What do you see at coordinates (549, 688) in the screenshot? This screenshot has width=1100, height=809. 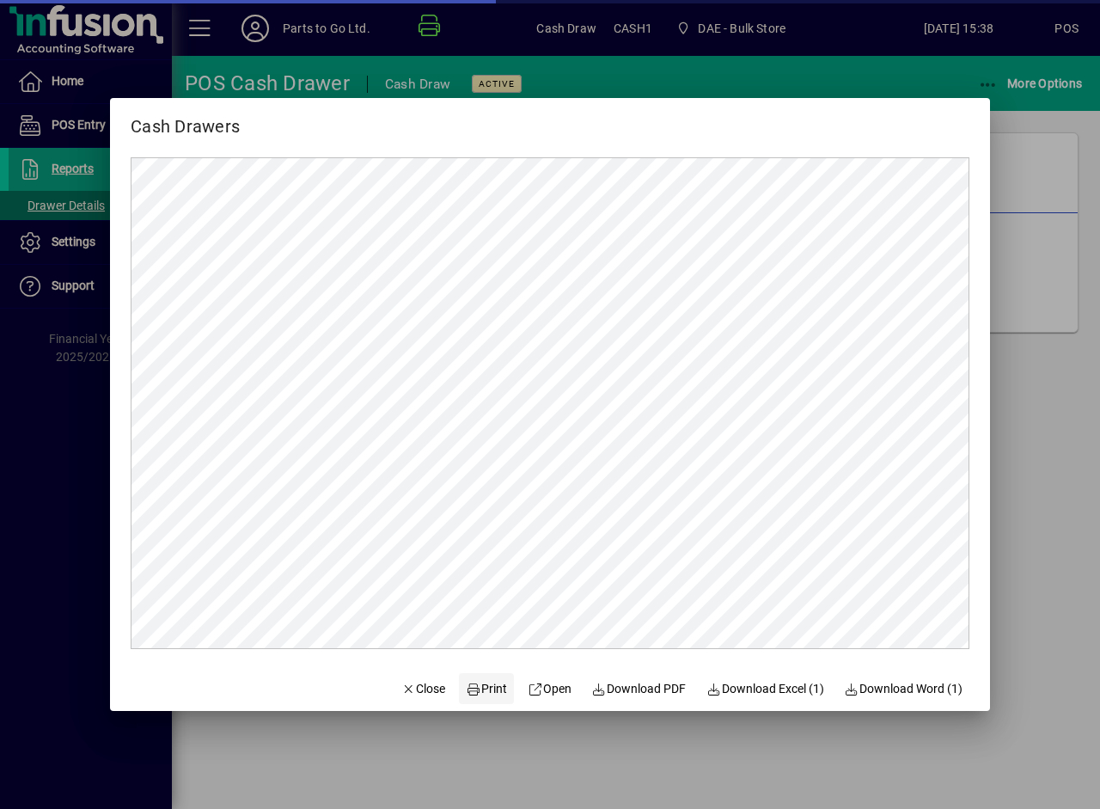 I see `span: Open` at bounding box center [549, 688].